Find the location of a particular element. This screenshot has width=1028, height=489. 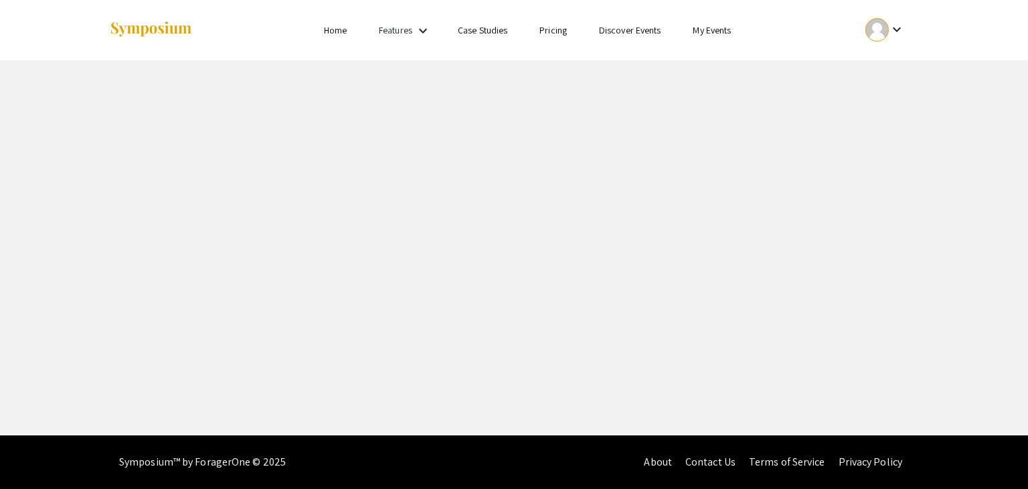

a: My Events is located at coordinates (711, 30).